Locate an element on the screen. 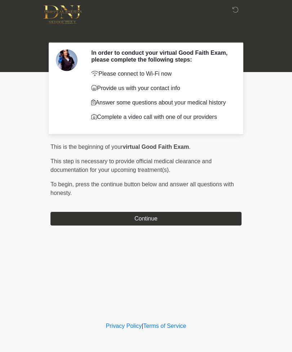 The image size is (292, 352). span: This is the beginning of your is located at coordinates (87, 147).